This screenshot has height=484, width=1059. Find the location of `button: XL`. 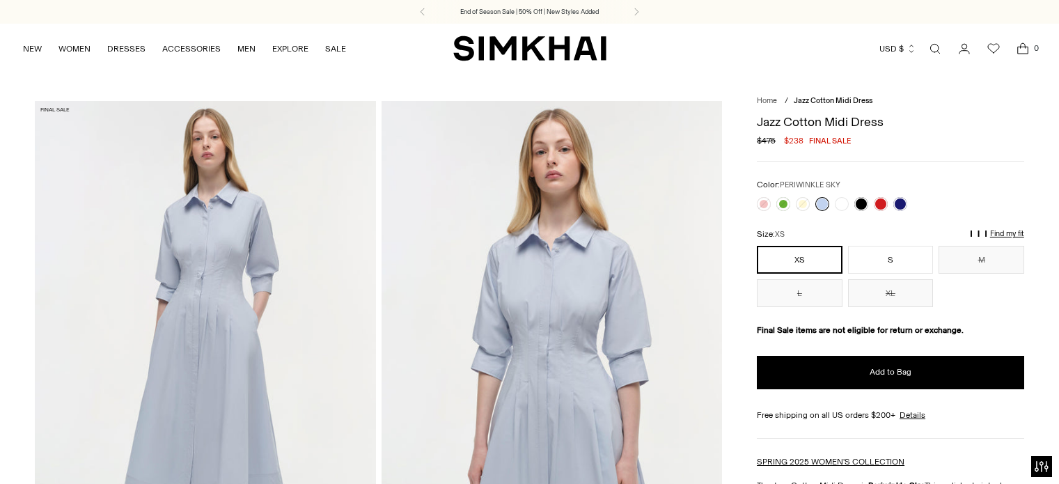

button: XL is located at coordinates (891, 293).